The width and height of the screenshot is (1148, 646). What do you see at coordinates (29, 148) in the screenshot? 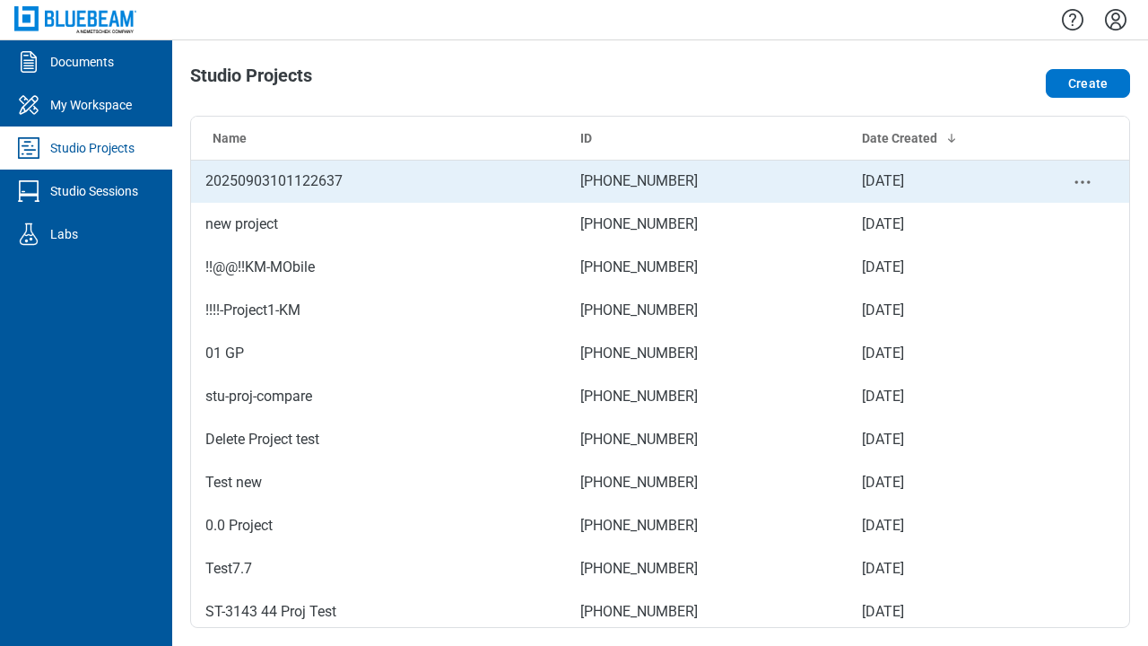
I see `svg: Studio Projects` at bounding box center [29, 148].